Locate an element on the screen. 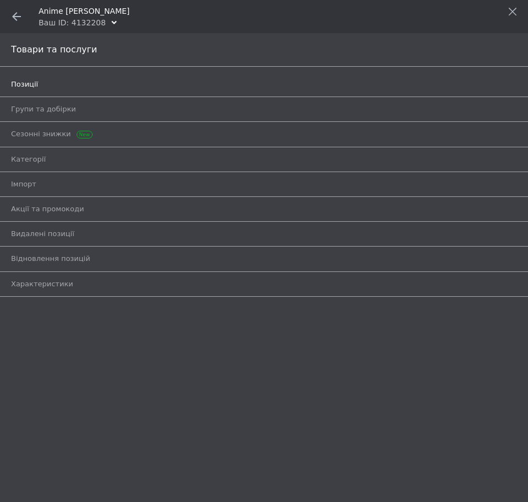  span: Характеристики is located at coordinates (42, 284).